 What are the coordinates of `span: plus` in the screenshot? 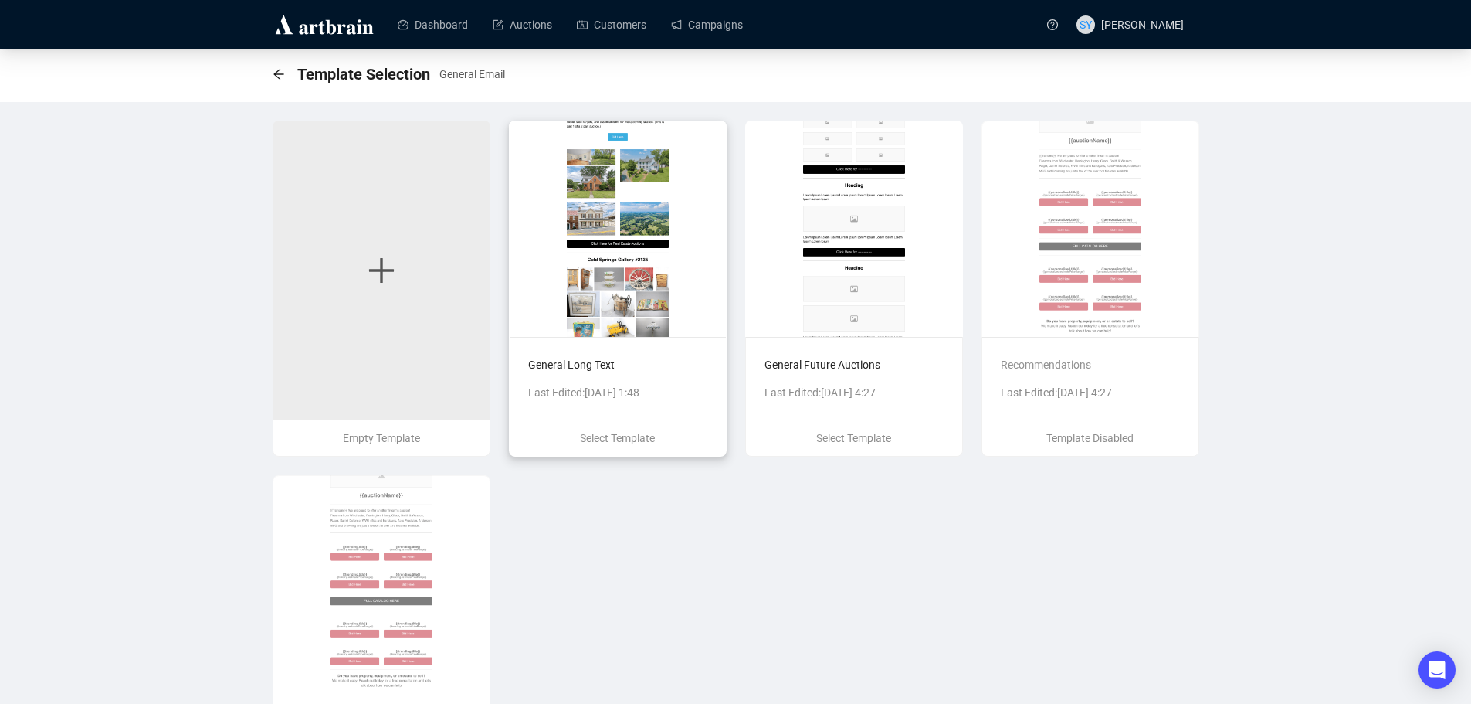 It's located at (381, 270).